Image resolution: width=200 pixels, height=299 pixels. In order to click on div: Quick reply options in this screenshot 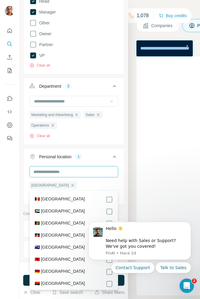, I will do `click(60, 53)`.